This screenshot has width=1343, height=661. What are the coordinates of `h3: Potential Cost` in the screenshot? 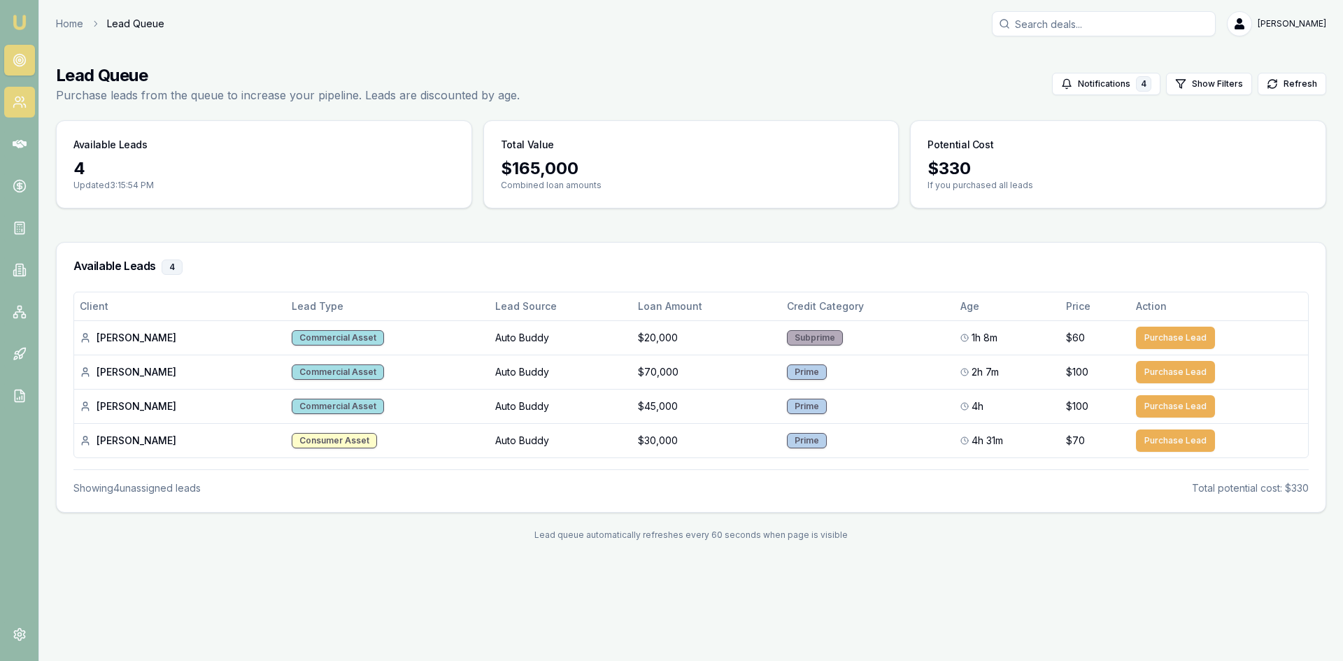 It's located at (961, 145).